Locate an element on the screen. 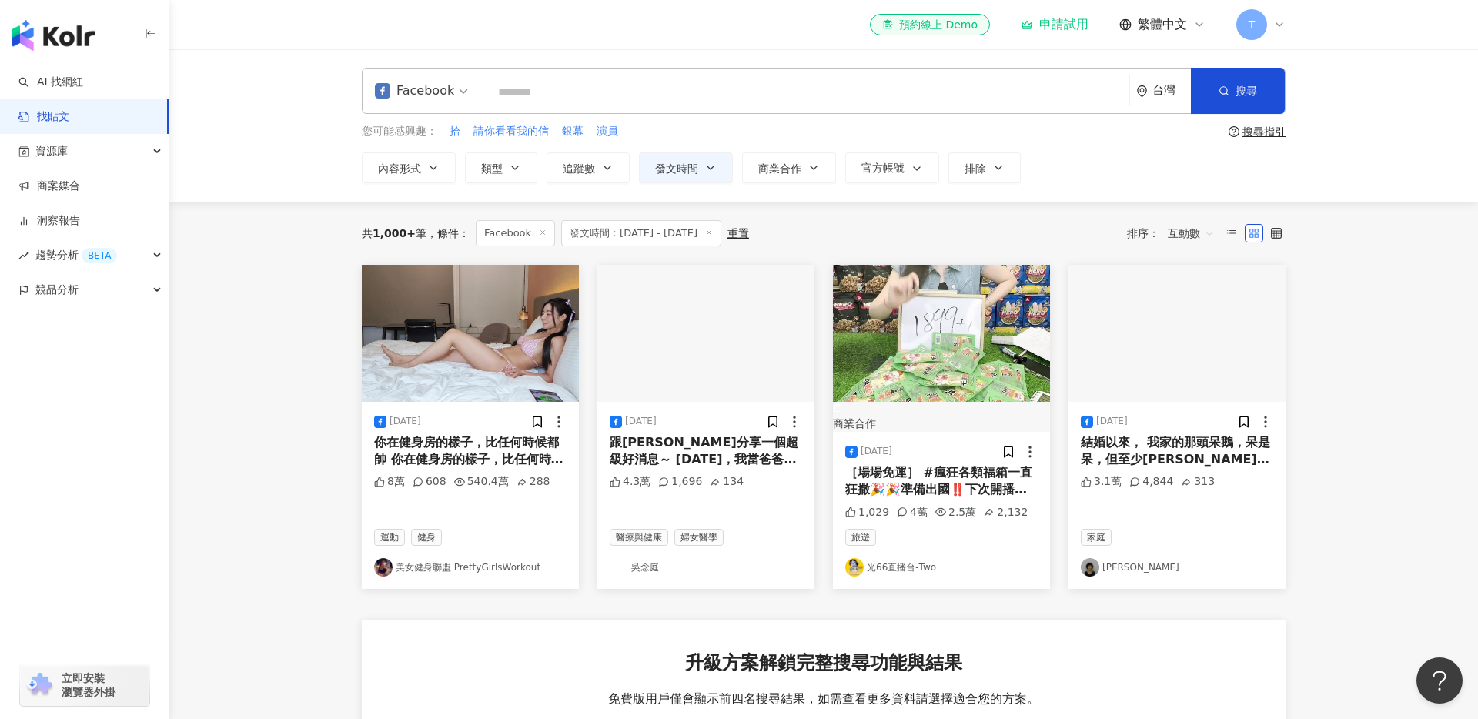  span: question-circle is located at coordinates (1234, 132).